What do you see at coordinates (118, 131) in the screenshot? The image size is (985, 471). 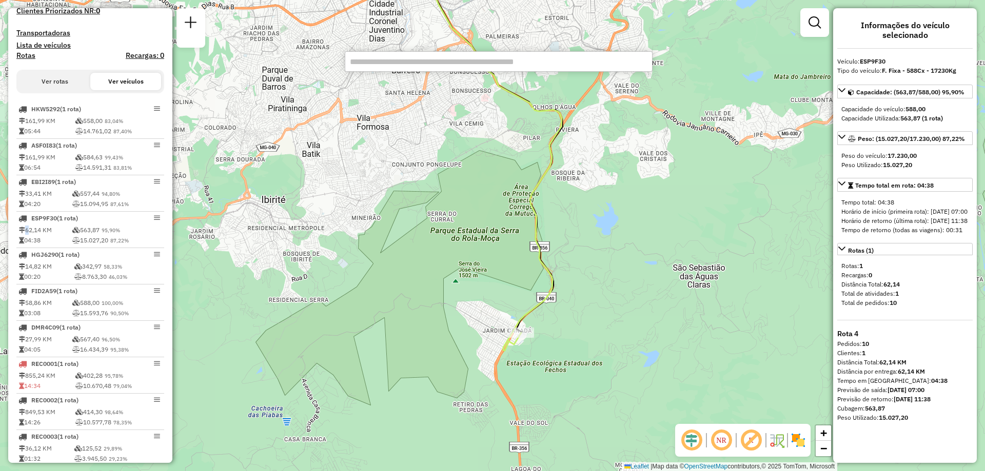 I see `td: 14.761,02` at bounding box center [118, 131].